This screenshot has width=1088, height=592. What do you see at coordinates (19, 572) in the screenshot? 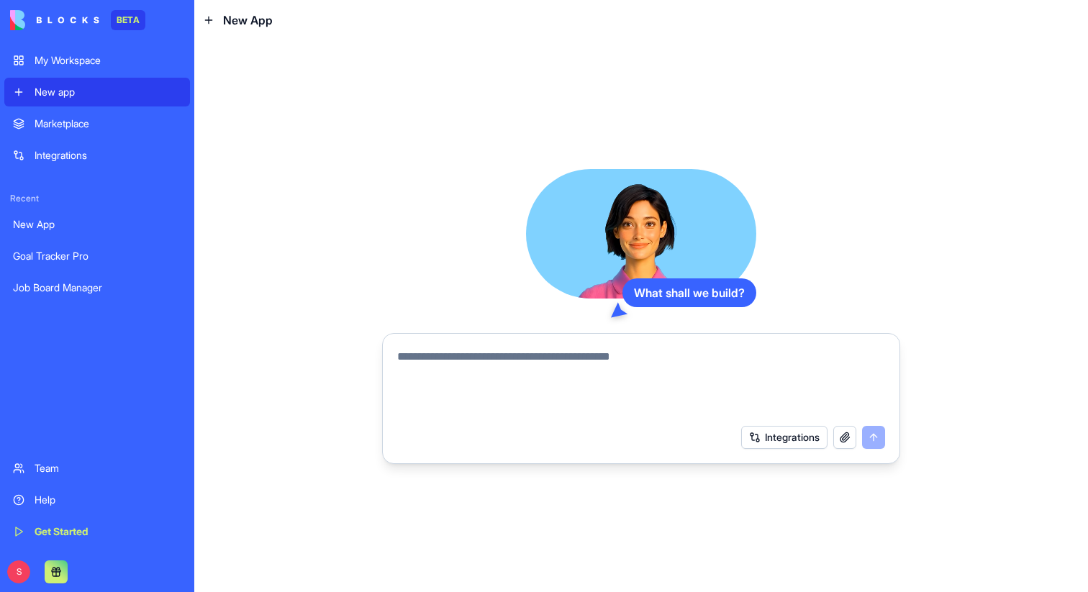
I see `span: S` at bounding box center [19, 572].